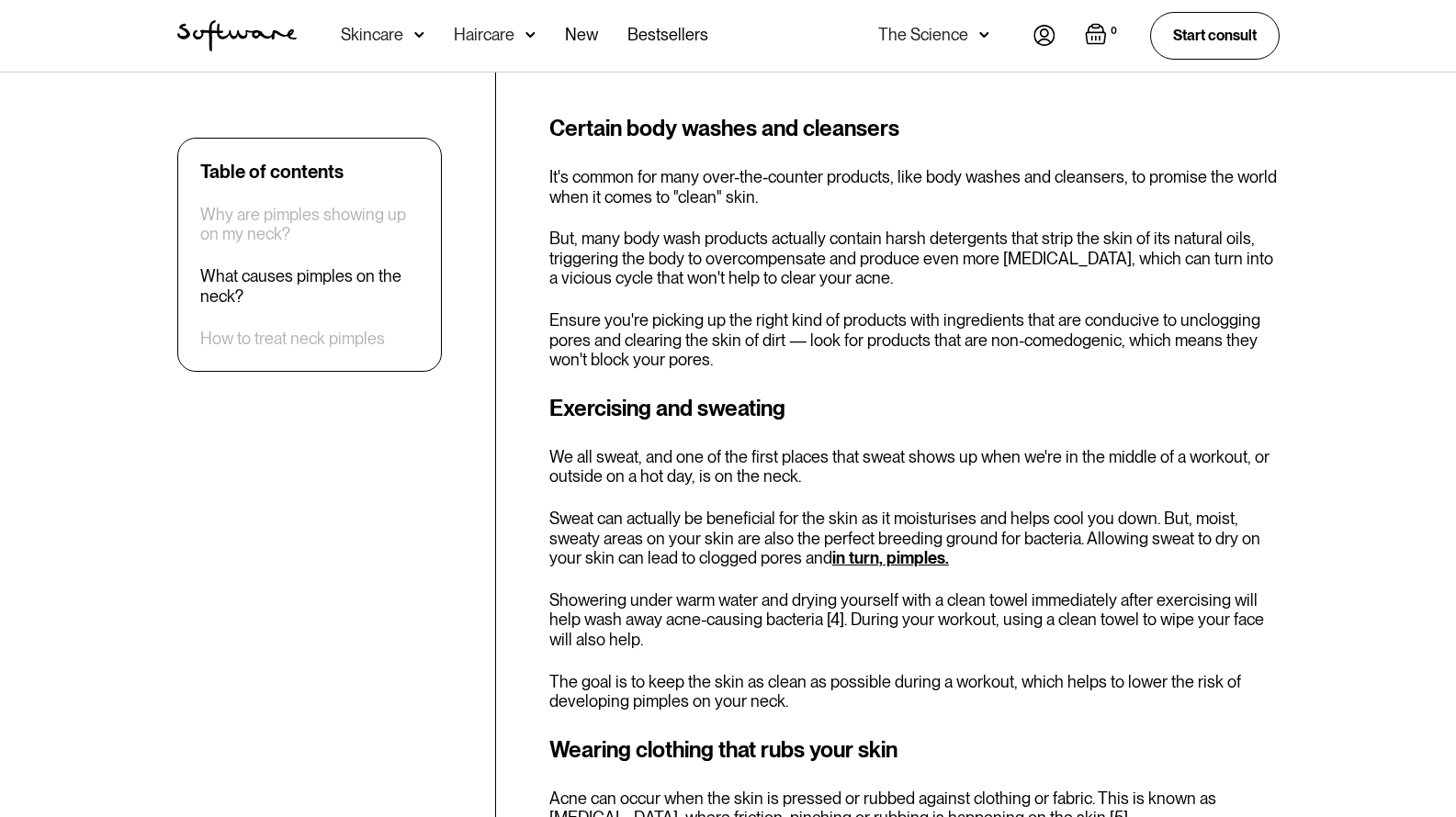  Describe the element at coordinates (372, 35) in the screenshot. I see `div: Skincare` at that location.